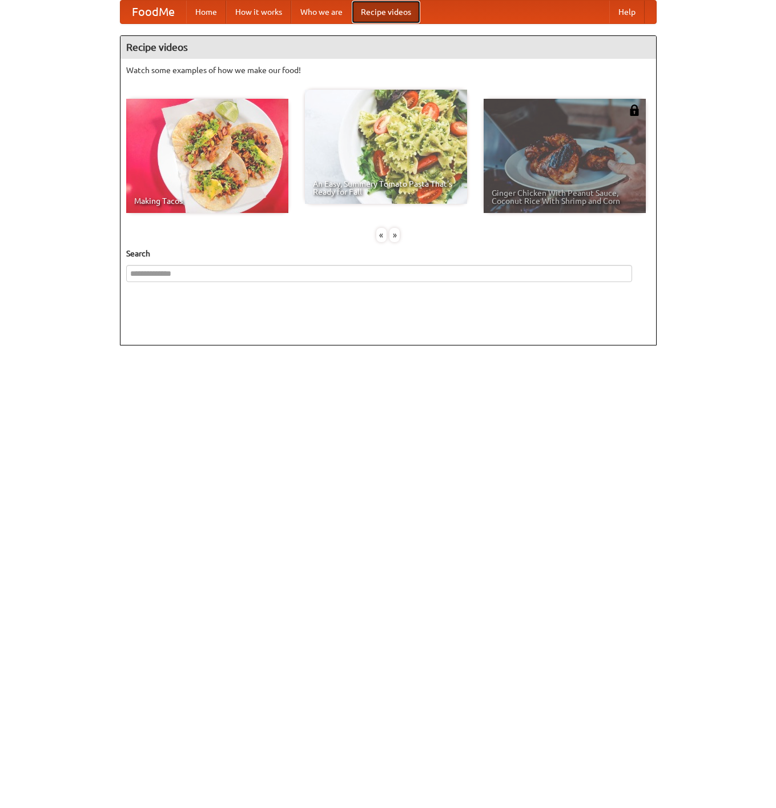 This screenshot has width=776, height=808. What do you see at coordinates (388, 47) in the screenshot?
I see `h4: Recipe videos` at bounding box center [388, 47].